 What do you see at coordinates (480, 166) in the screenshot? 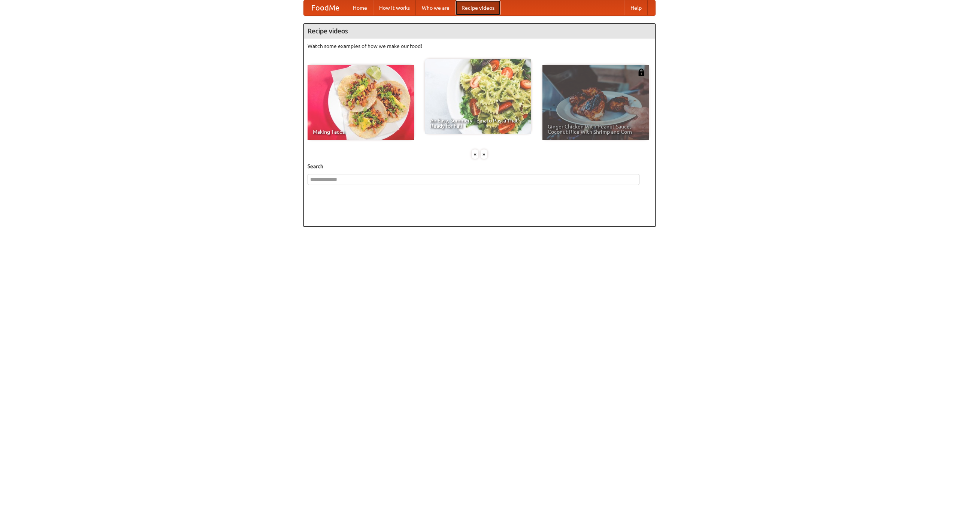
I see `h5: Search` at bounding box center [480, 166].